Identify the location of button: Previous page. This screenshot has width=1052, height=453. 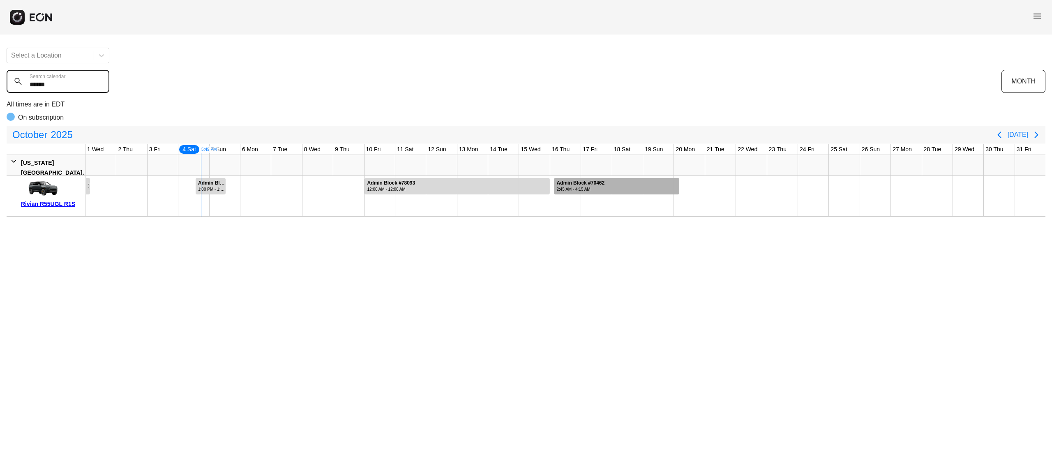
(999, 135).